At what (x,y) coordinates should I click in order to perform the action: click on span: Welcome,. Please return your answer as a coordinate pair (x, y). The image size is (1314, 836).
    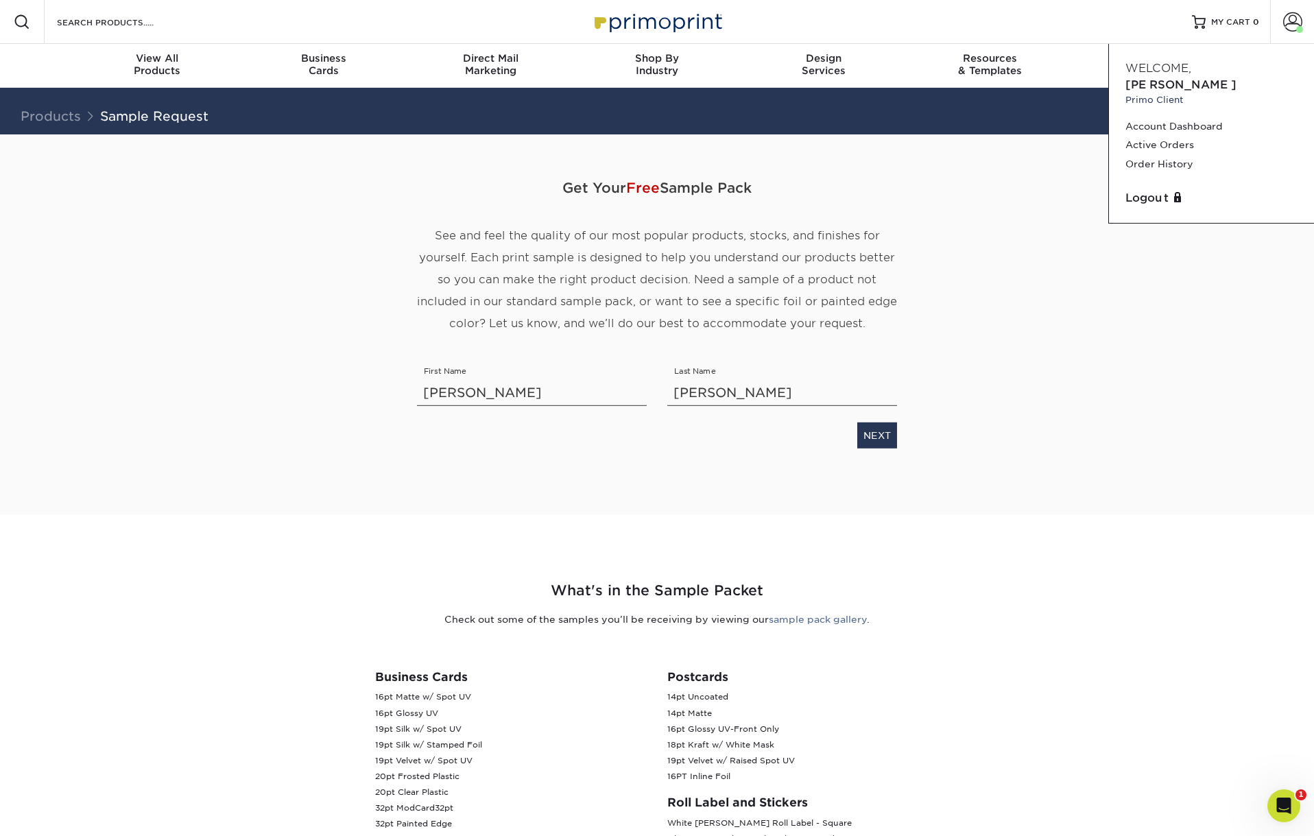
    Looking at the image, I should click on (1159, 68).